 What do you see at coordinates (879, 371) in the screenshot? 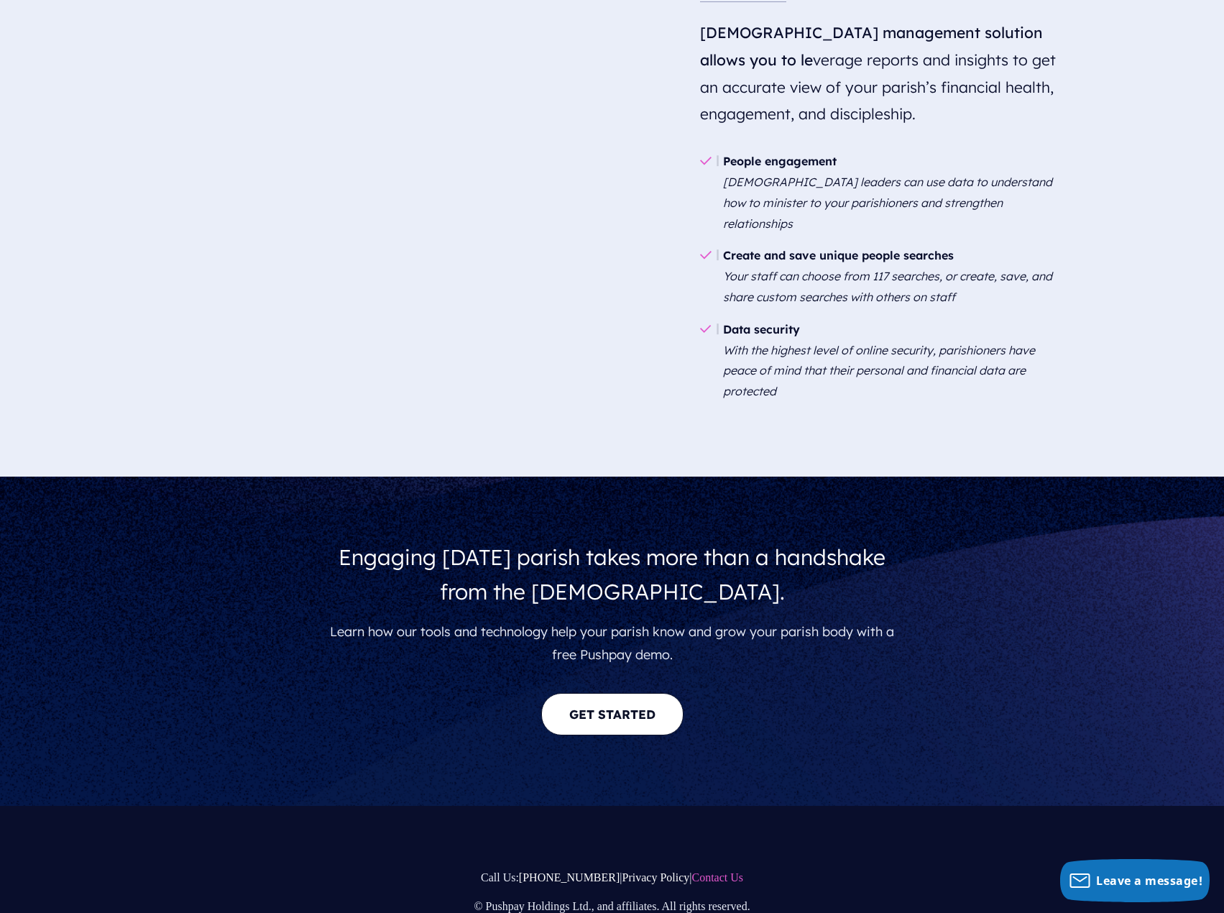
I see `em: With the highest level of online security, parishioners have peace of mind that their personal an...` at bounding box center [879, 371].